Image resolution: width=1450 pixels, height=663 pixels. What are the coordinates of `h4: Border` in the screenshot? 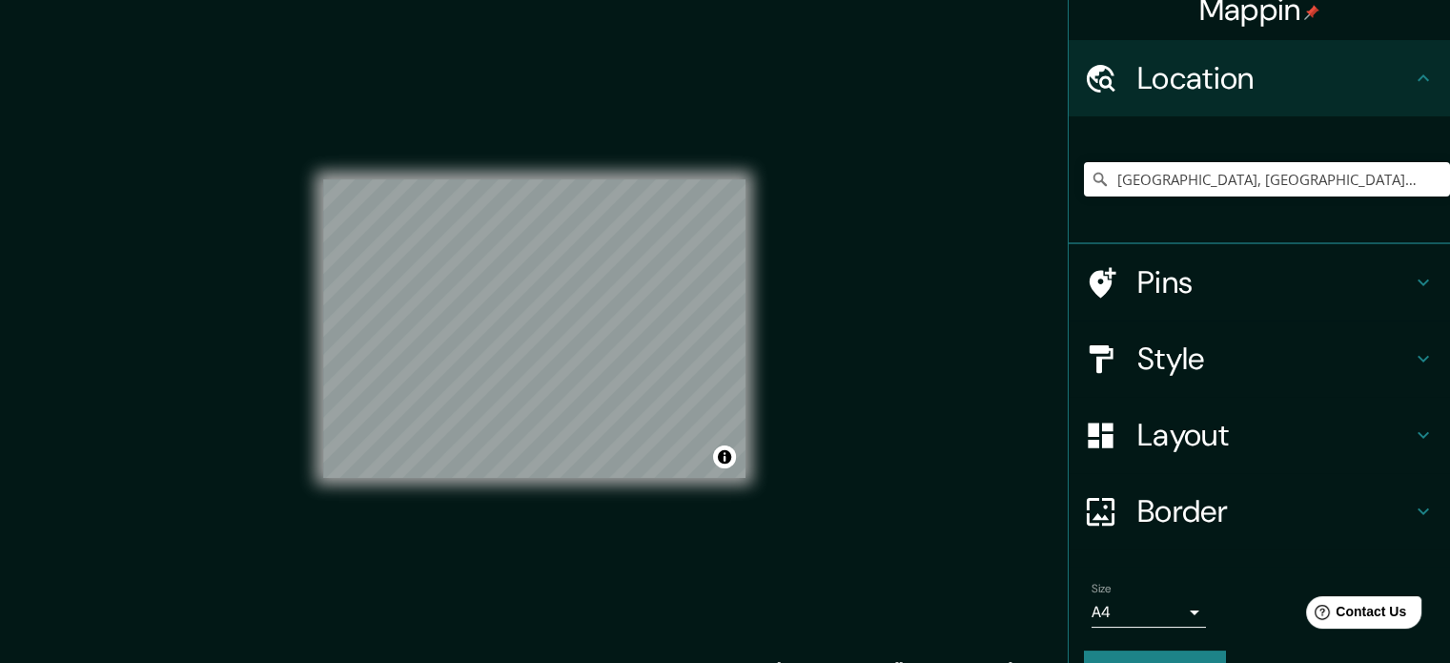 It's located at (1275, 511).